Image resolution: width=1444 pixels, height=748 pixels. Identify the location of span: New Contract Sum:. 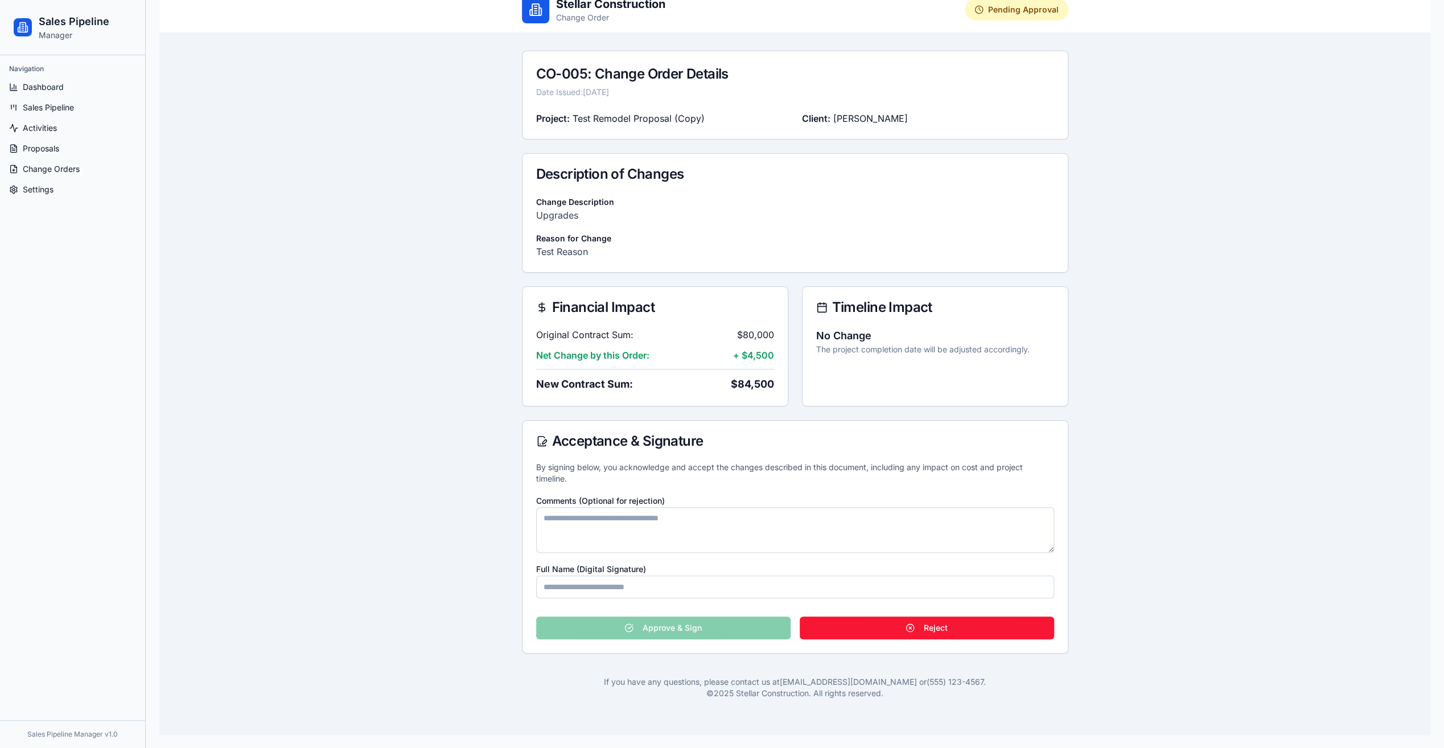
(584, 384).